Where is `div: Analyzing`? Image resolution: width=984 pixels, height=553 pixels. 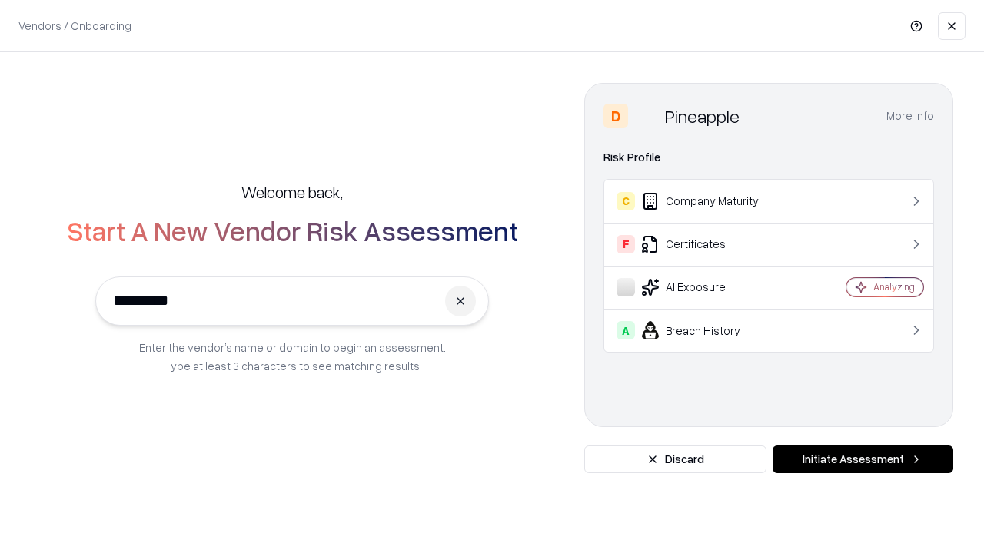
div: Analyzing is located at coordinates (894, 287).